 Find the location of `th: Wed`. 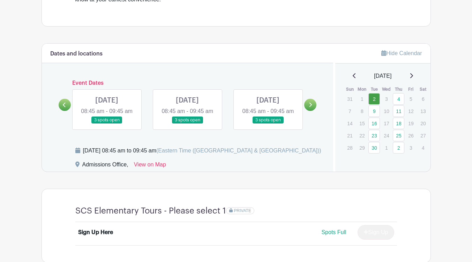

th: Wed is located at coordinates (386, 89).